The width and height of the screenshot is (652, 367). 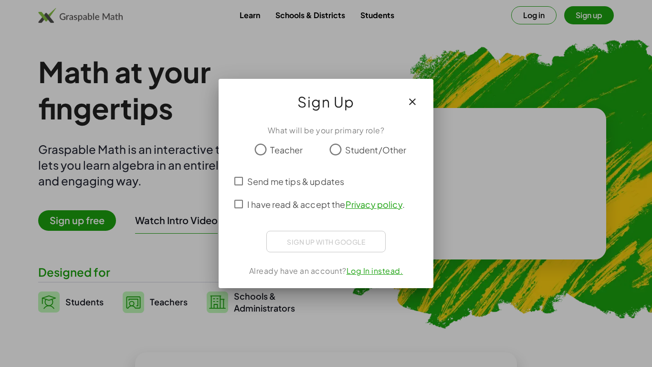 What do you see at coordinates (374, 204) in the screenshot?
I see `a: Privacy policy` at bounding box center [374, 204].